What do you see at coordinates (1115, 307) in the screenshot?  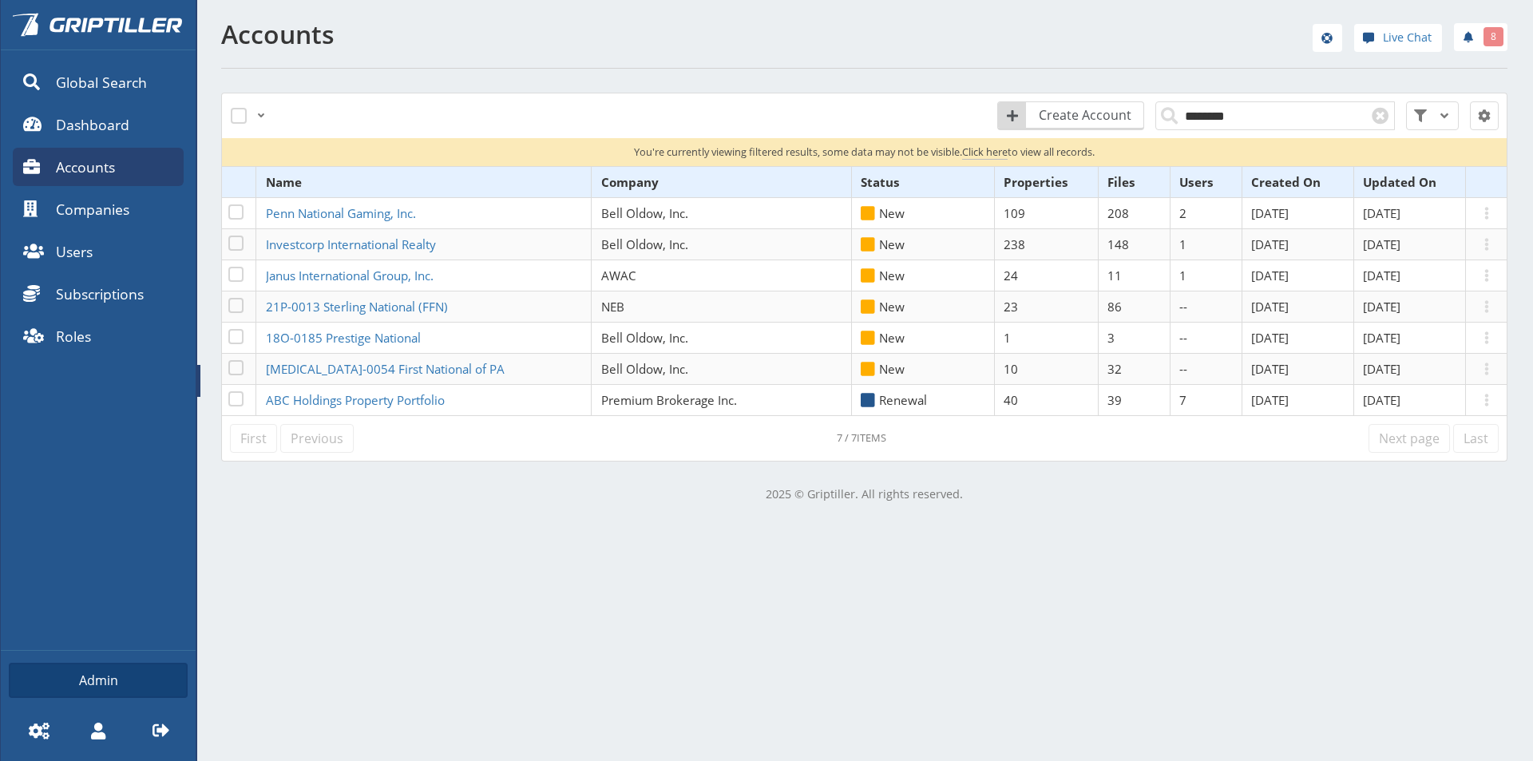 I see `span: 86` at bounding box center [1115, 307].